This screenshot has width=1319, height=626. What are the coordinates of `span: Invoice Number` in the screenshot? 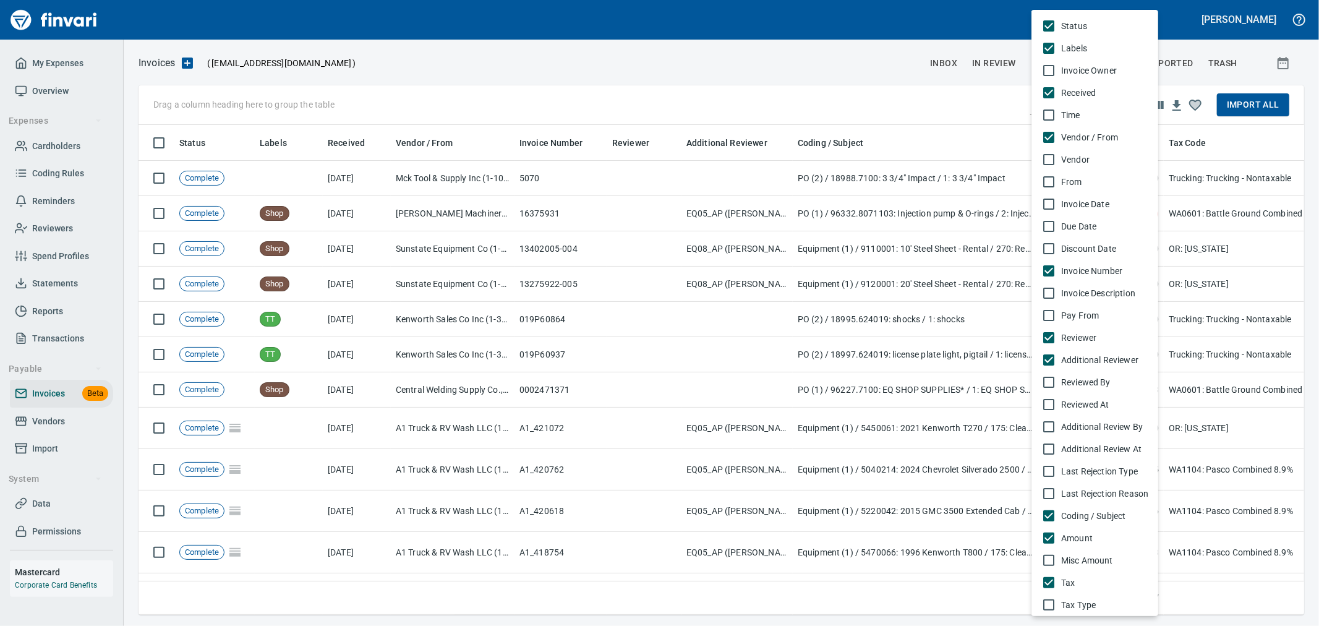 It's located at (1105, 271).